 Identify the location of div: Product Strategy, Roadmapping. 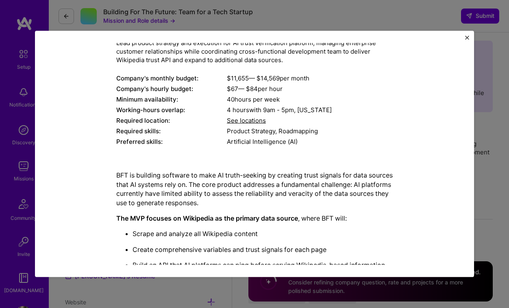
(310, 131).